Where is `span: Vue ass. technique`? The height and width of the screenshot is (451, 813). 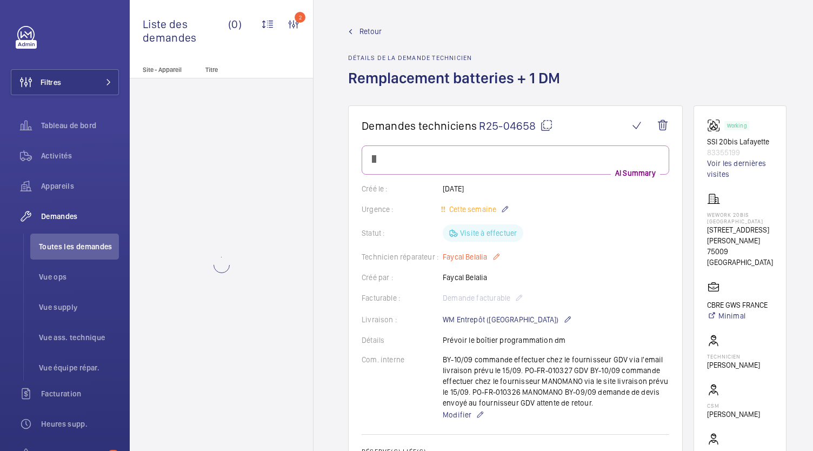
span: Vue ass. technique is located at coordinates (79, 337).